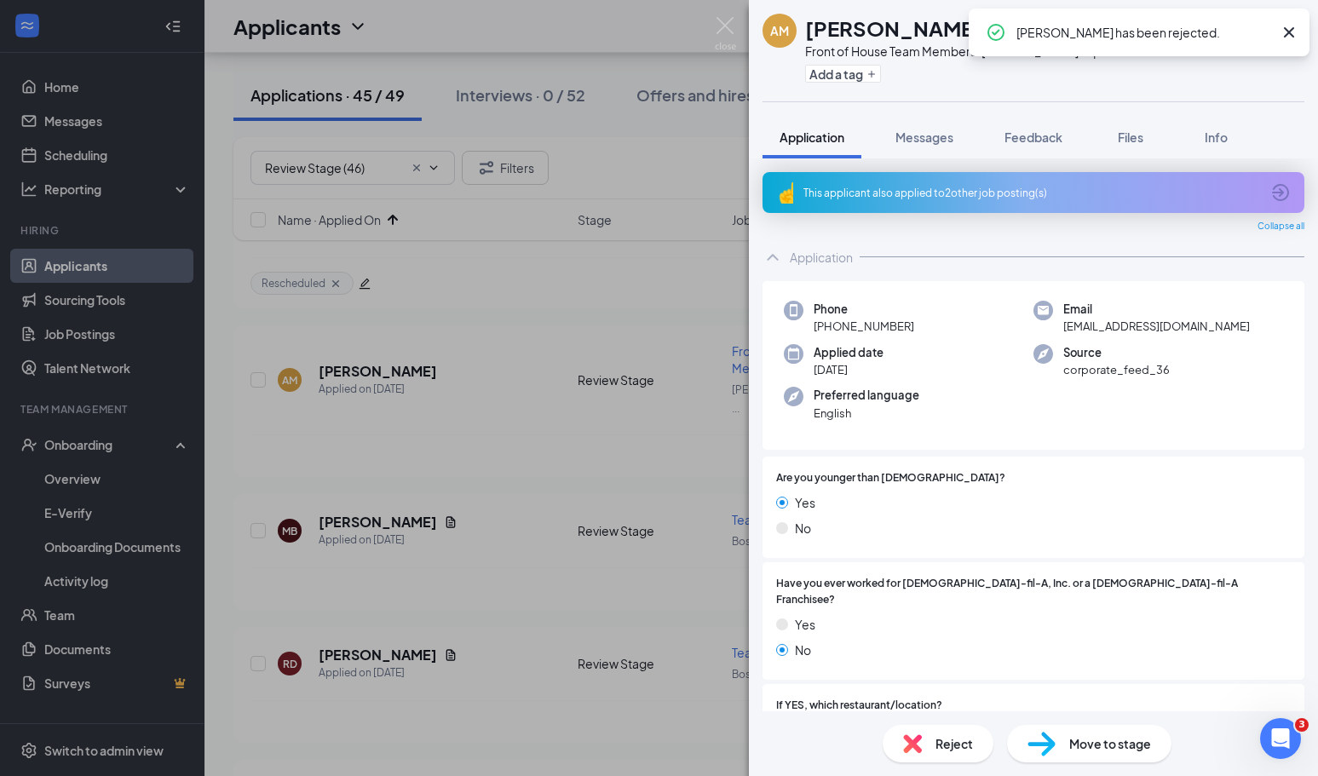 The width and height of the screenshot is (1318, 776). I want to click on span: Reject, so click(954, 744).